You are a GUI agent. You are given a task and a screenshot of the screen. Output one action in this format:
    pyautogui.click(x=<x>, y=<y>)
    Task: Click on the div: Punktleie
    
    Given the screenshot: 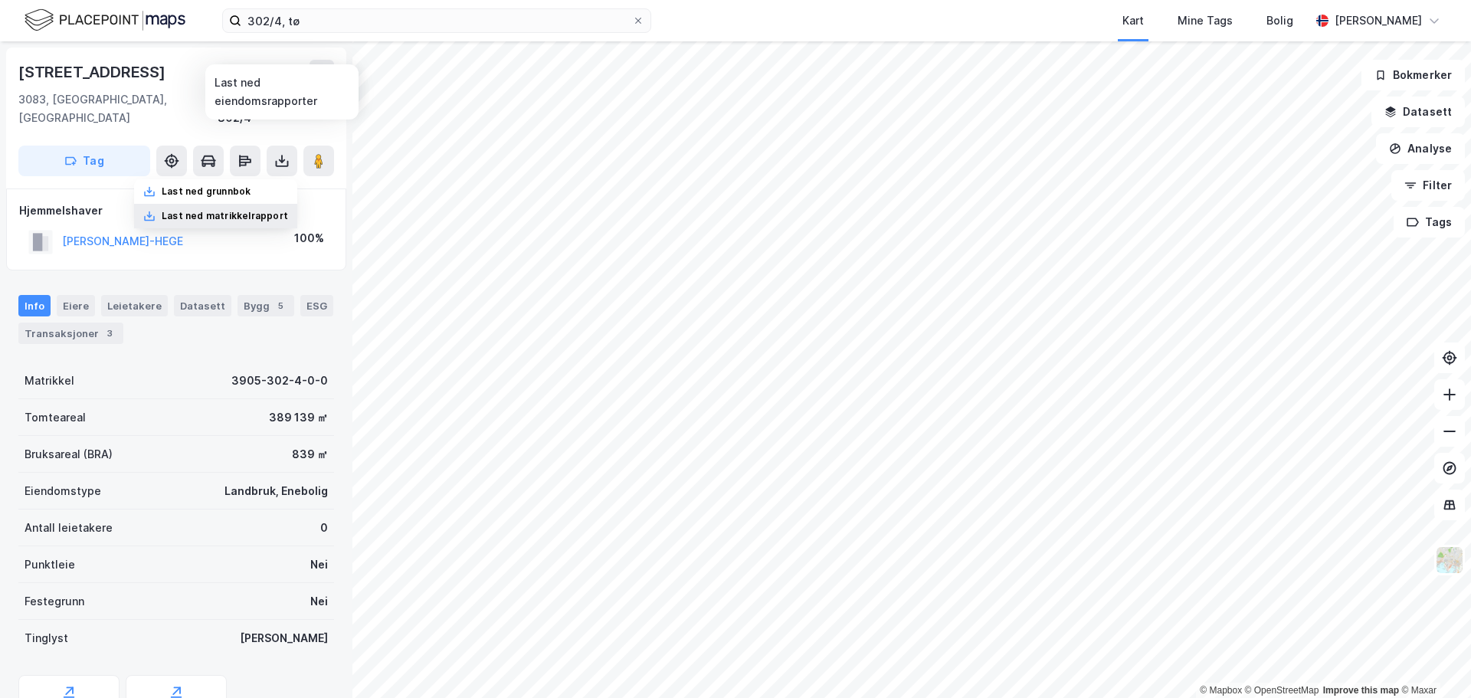 What is the action you would take?
    pyautogui.click(x=50, y=565)
    